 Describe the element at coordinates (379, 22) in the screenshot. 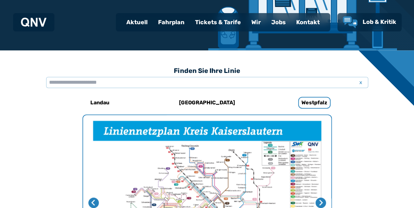

I see `span: Lob & Kritik` at that location.